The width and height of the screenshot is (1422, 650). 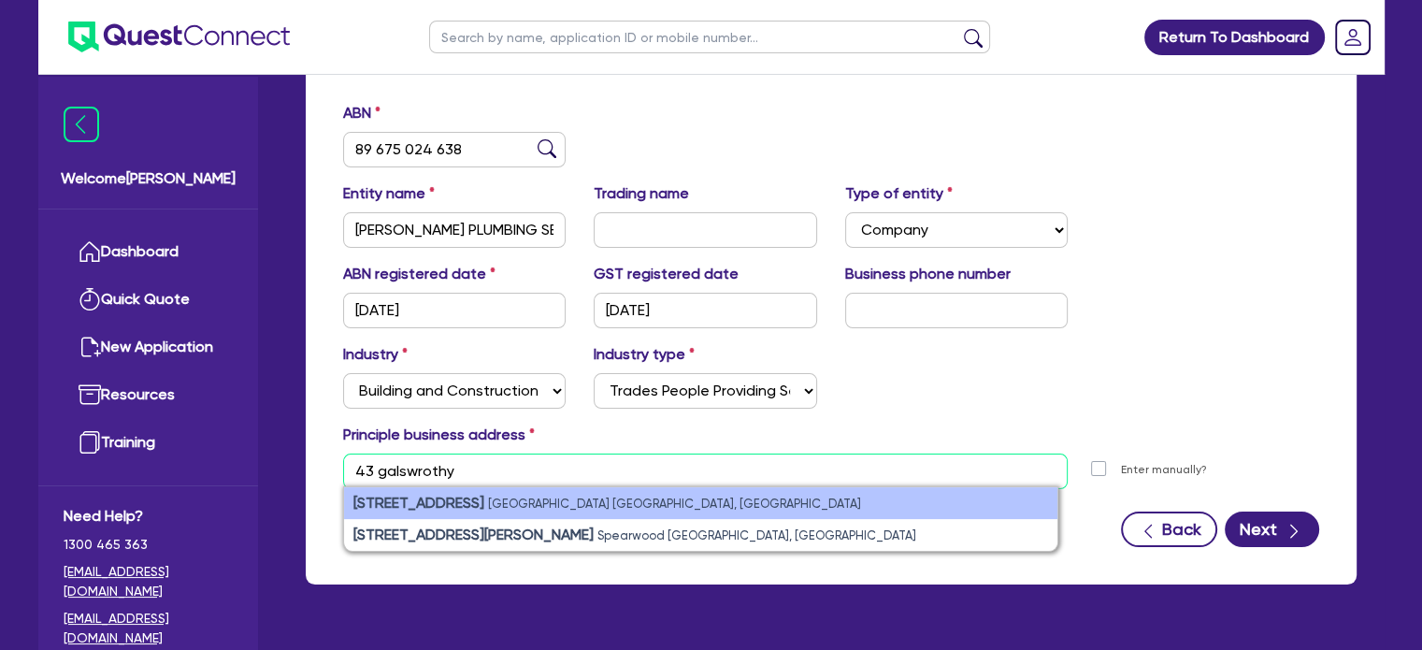 I want to click on a: New Application, so click(x=148, y=347).